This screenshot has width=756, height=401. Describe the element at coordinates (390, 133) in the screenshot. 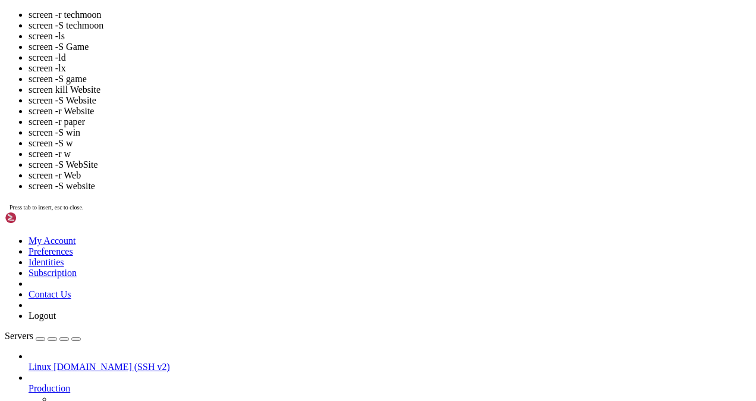

I see `li: screen -S win` at that location.